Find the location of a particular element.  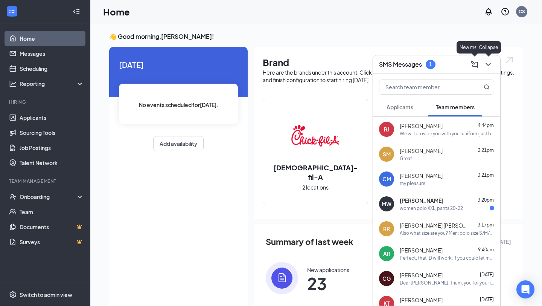

span: Team members is located at coordinates (455, 107).